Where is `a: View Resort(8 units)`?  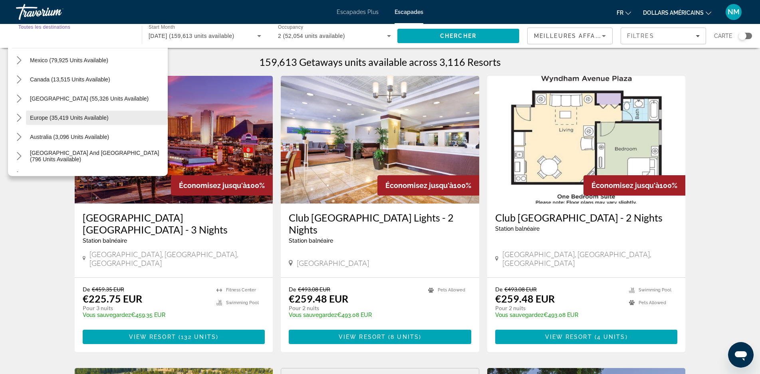
a: View Resort(8 units) is located at coordinates (380, 337).